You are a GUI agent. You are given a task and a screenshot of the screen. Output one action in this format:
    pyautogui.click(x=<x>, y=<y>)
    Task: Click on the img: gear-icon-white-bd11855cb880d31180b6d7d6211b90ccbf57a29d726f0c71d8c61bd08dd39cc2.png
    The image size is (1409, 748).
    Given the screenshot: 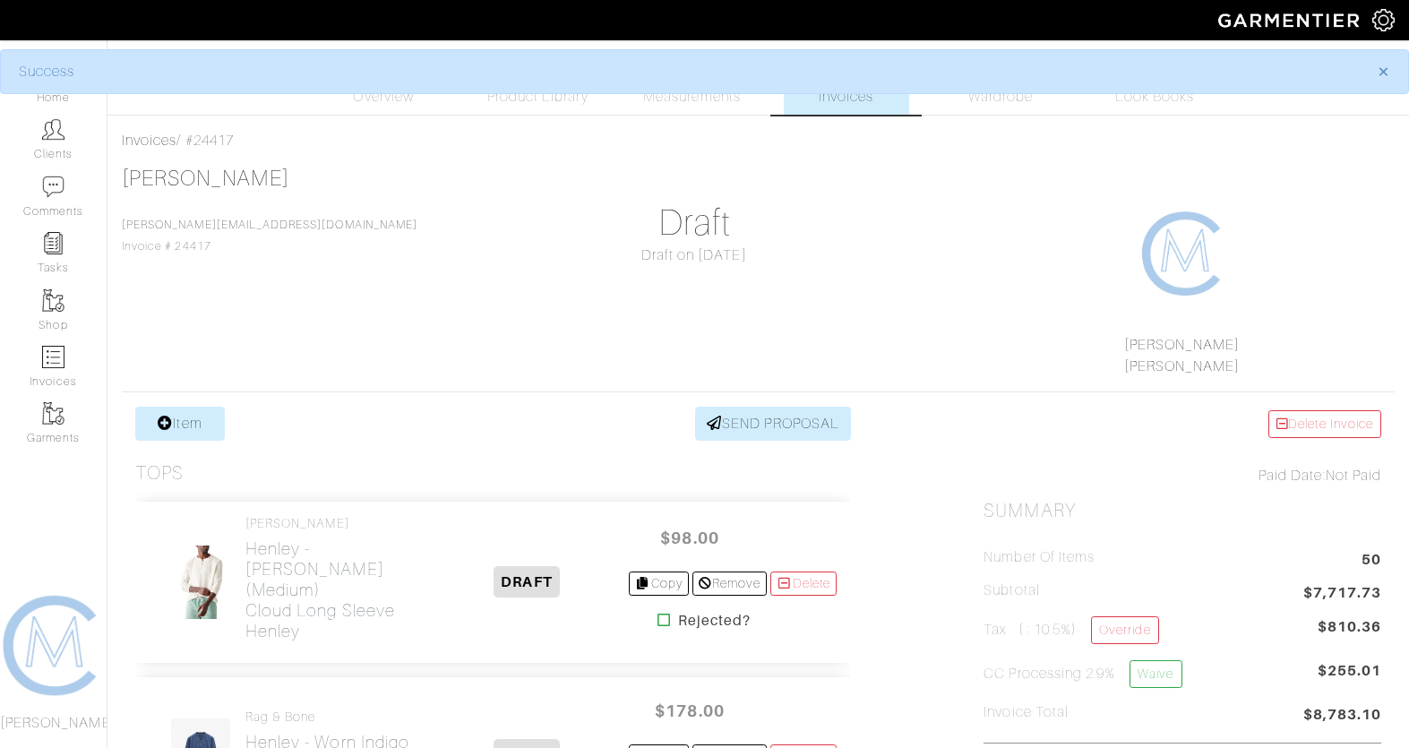 What is the action you would take?
    pyautogui.click(x=1383, y=20)
    